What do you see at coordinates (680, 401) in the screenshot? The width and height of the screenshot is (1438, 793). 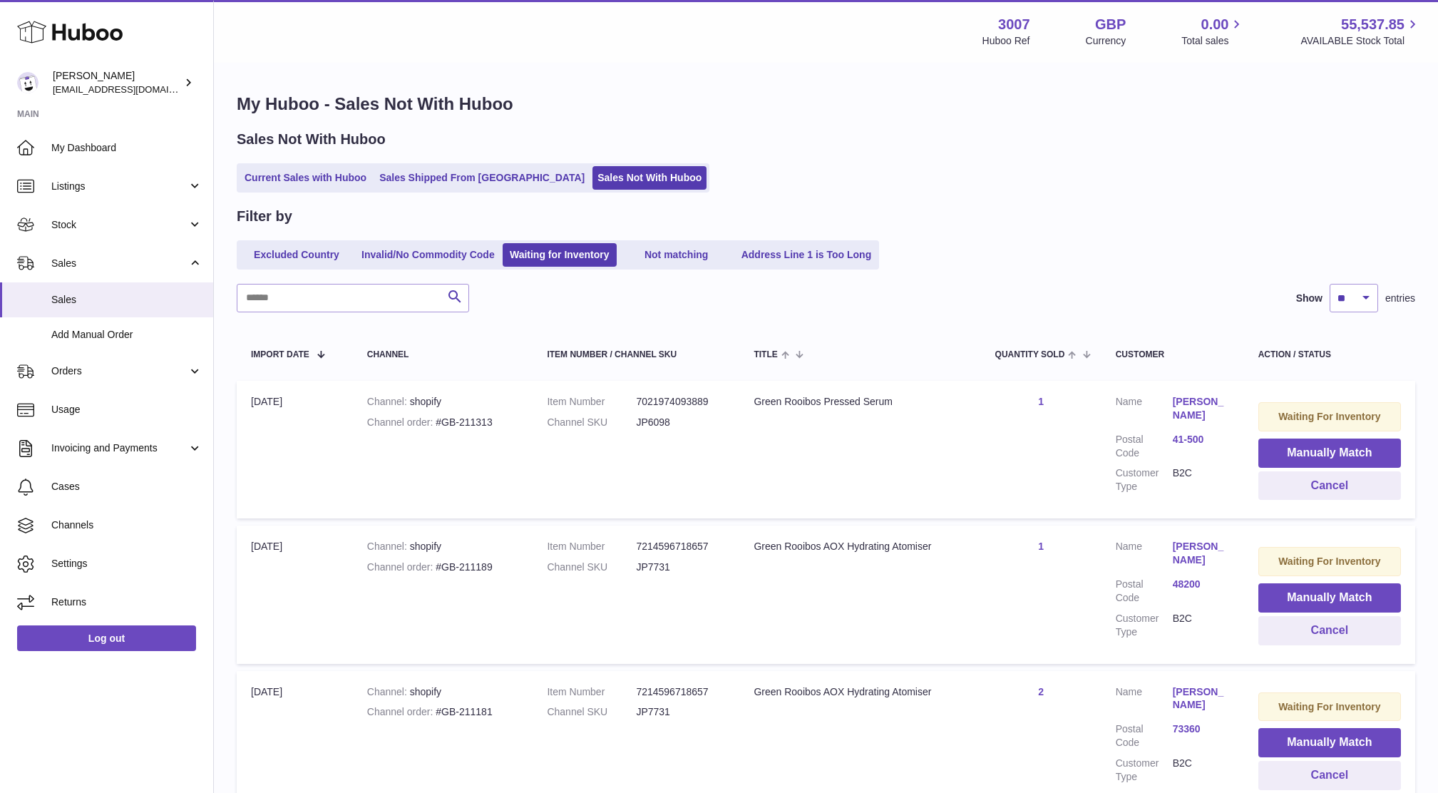 I see `dd: 7021974093889` at bounding box center [680, 401].